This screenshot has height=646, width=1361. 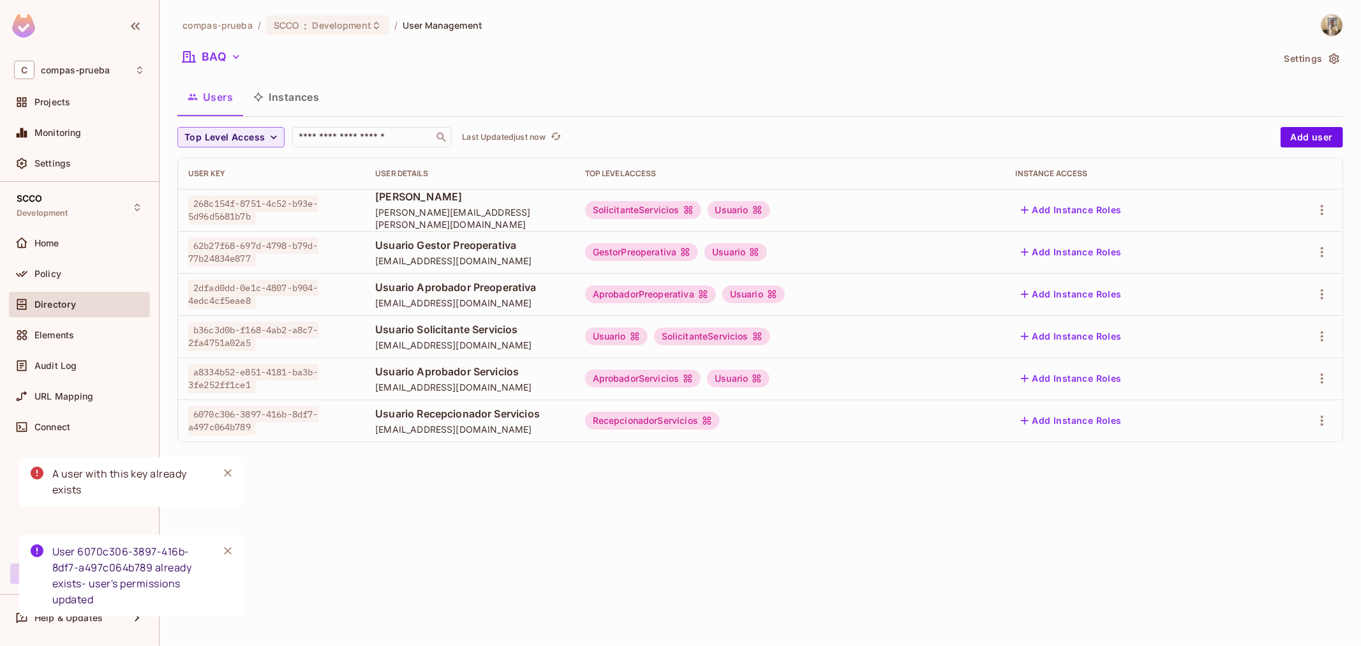 What do you see at coordinates (470, 287) in the screenshot?
I see `span: Usuario Aprobador Preoperativa` at bounding box center [470, 287].